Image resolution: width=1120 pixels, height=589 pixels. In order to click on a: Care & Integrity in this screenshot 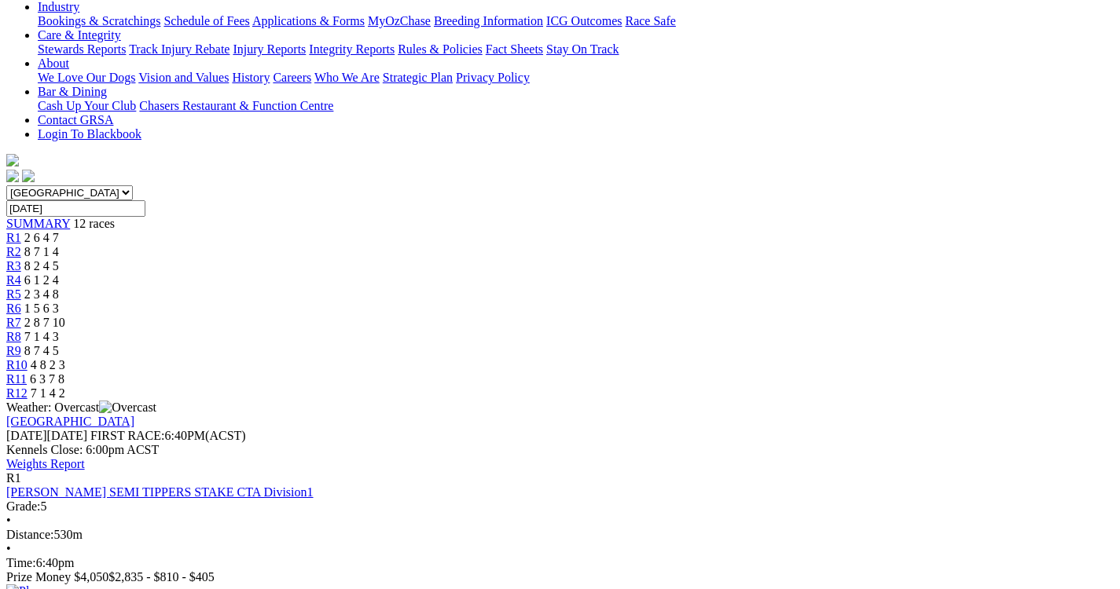, I will do `click(79, 35)`.